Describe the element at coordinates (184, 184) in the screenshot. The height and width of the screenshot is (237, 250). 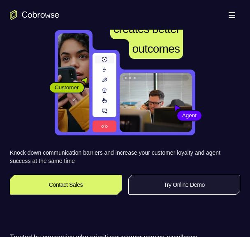
I see `a: Try Online Demo` at that location.